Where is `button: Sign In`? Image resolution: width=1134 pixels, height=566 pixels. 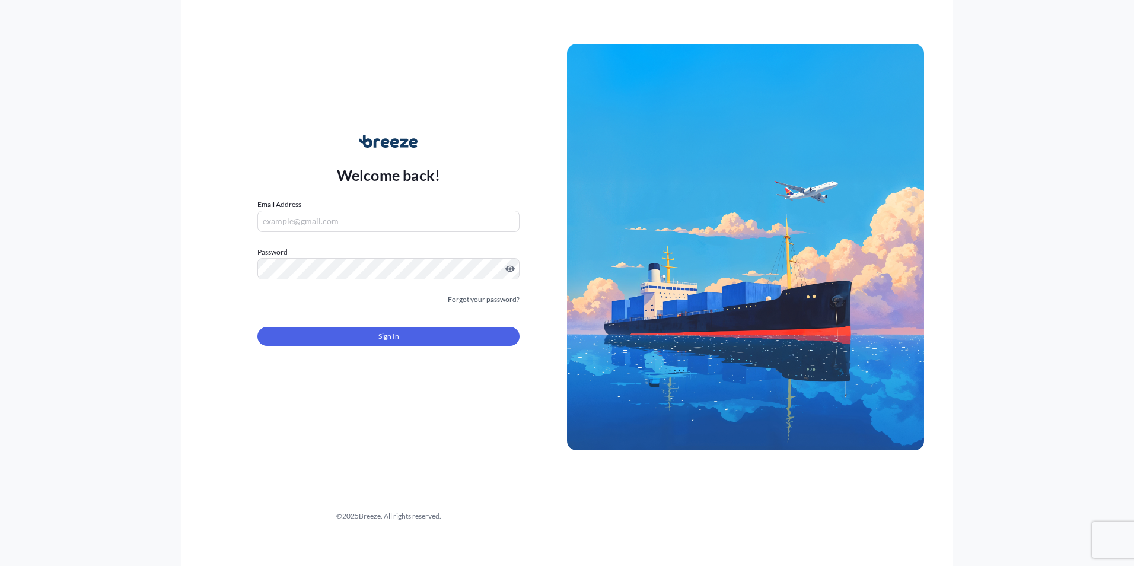
button: Sign In is located at coordinates (389, 336).